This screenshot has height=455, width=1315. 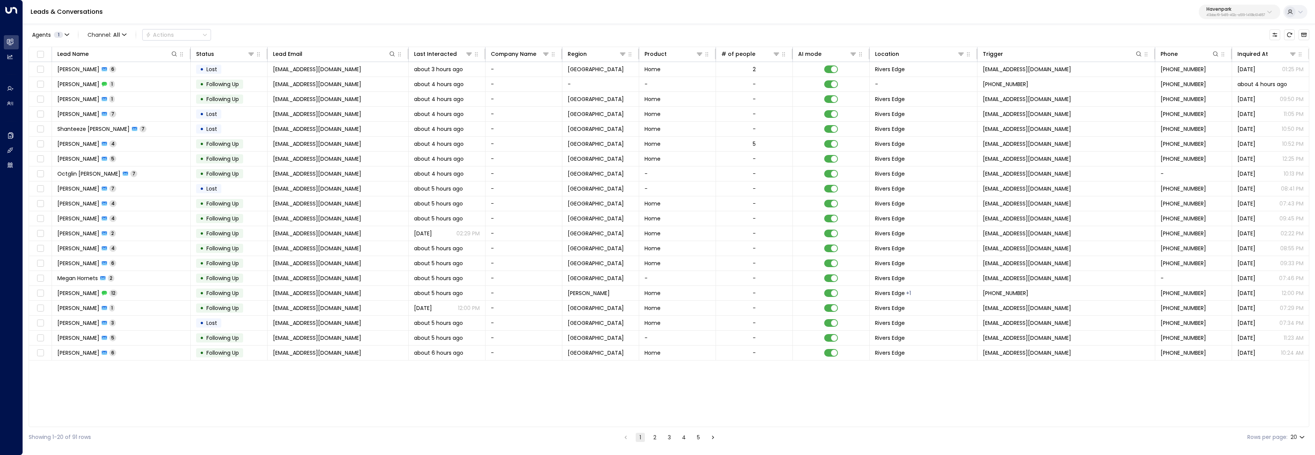 I want to click on span: 6, so click(x=113, y=263).